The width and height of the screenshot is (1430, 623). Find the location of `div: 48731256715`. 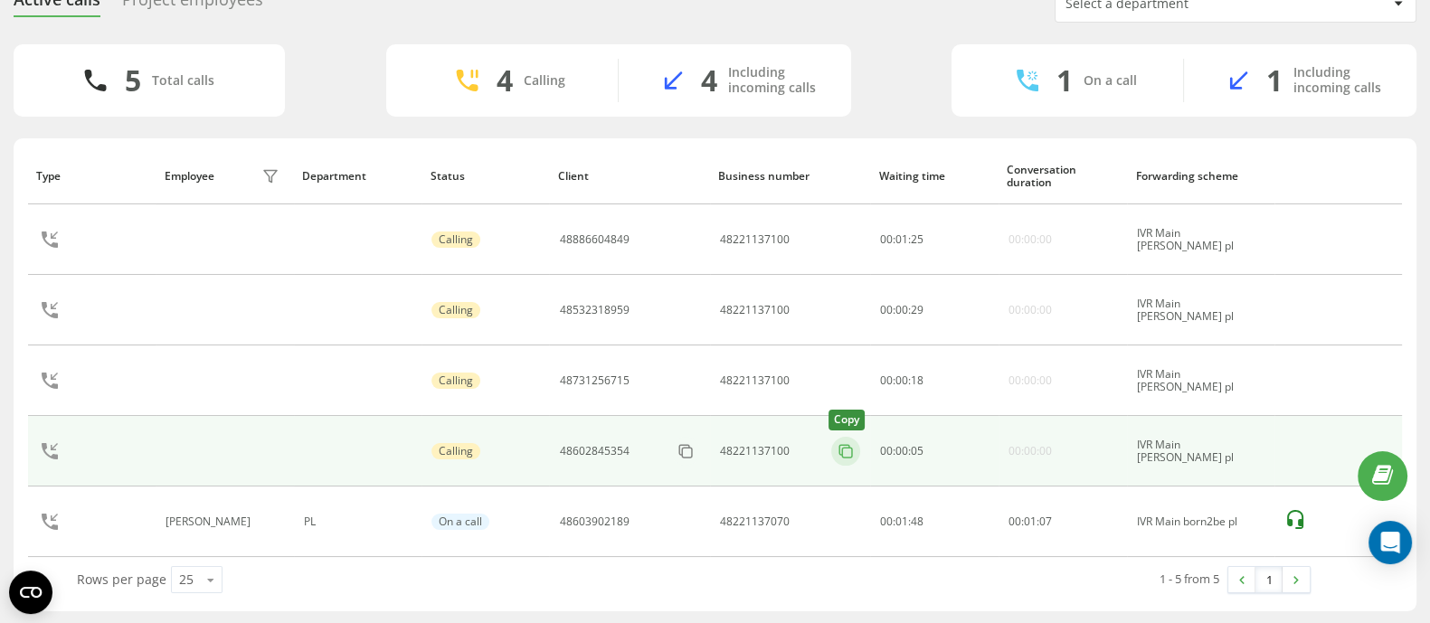

div: 48731256715 is located at coordinates (593, 381).